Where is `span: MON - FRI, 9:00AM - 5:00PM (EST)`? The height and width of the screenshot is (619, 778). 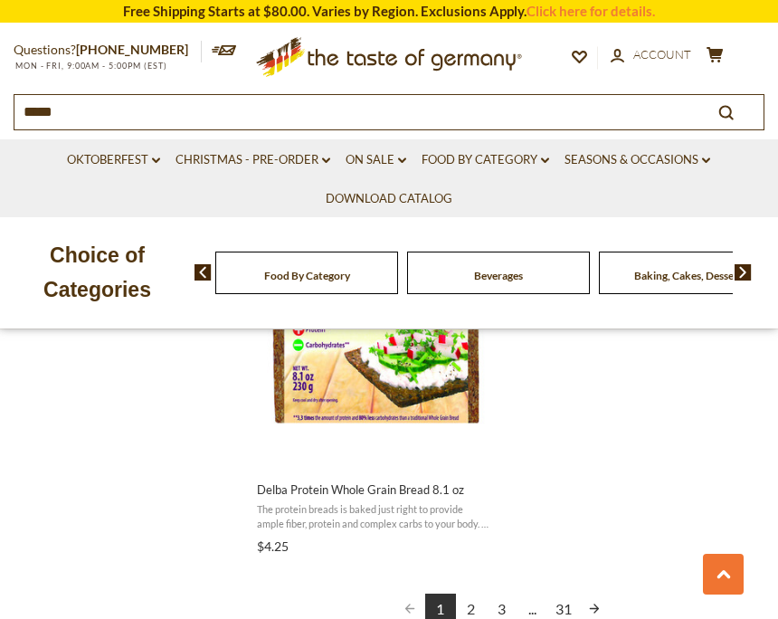 span: MON - FRI, 9:00AM - 5:00PM (EST) is located at coordinates (91, 65).